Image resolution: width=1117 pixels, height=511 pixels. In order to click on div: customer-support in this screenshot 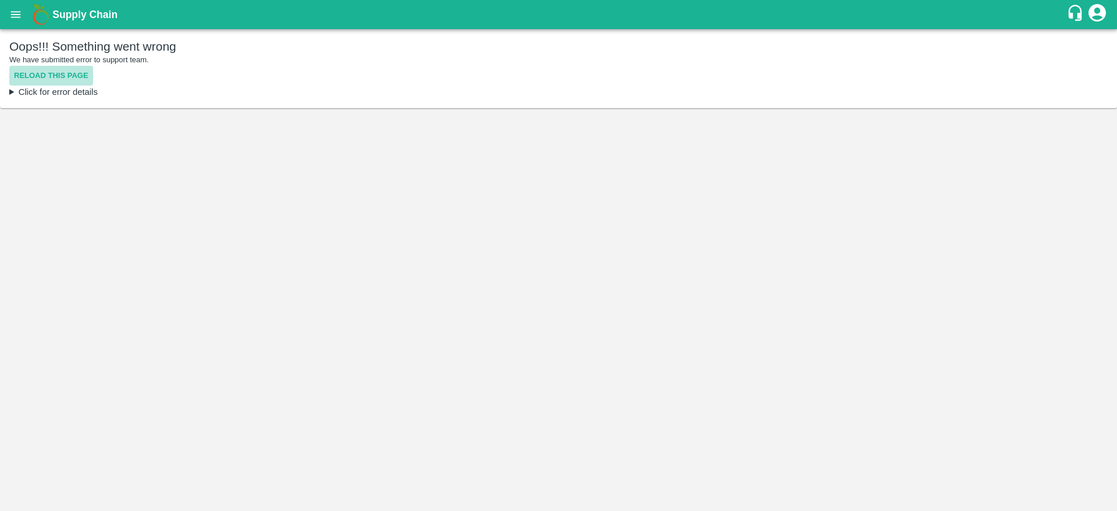, I will do `click(1076, 15)`.